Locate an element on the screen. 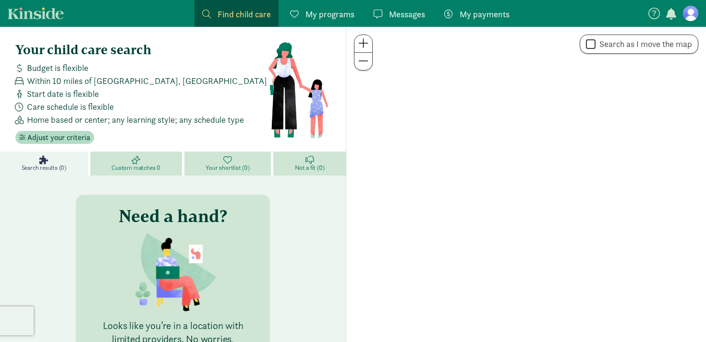  a: Your shortlist (0) is located at coordinates (229, 164).